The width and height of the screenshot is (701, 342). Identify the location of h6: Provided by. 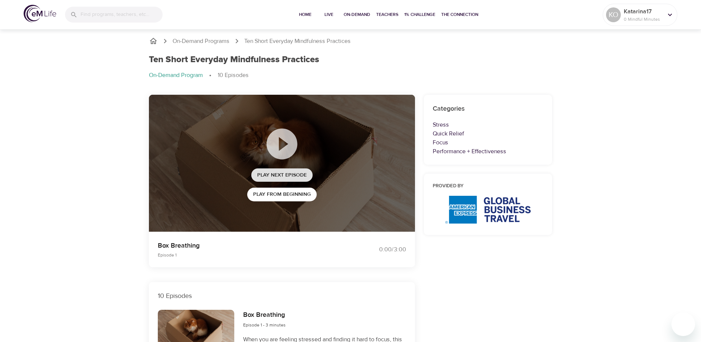
(488, 186).